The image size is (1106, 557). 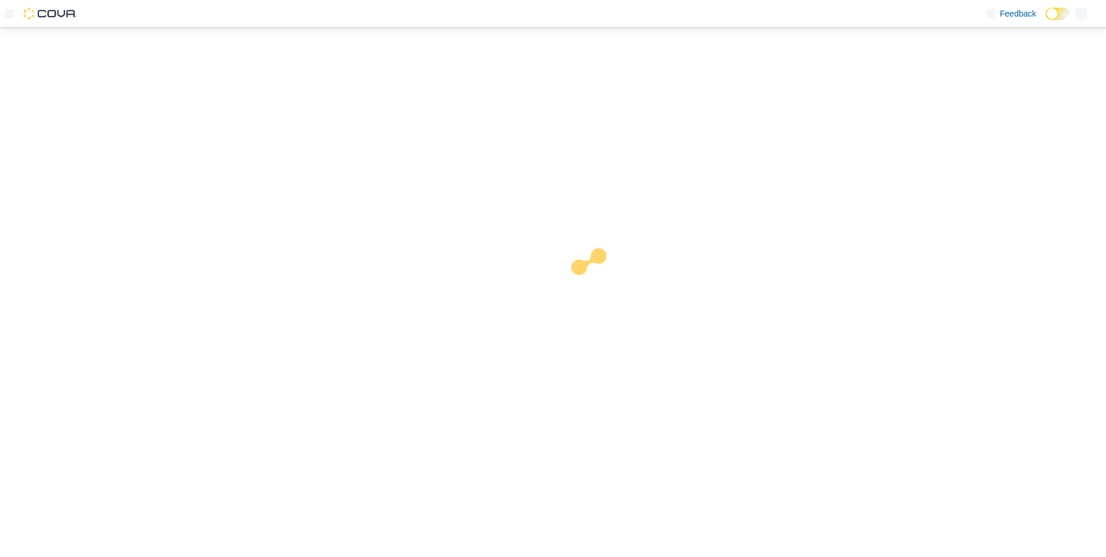 I want to click on span: Dark Mode, so click(x=1045, y=20).